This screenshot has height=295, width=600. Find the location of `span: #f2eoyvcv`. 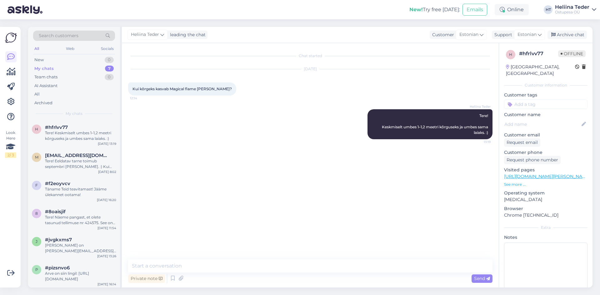

span: #f2eoyvcv is located at coordinates (57, 184).